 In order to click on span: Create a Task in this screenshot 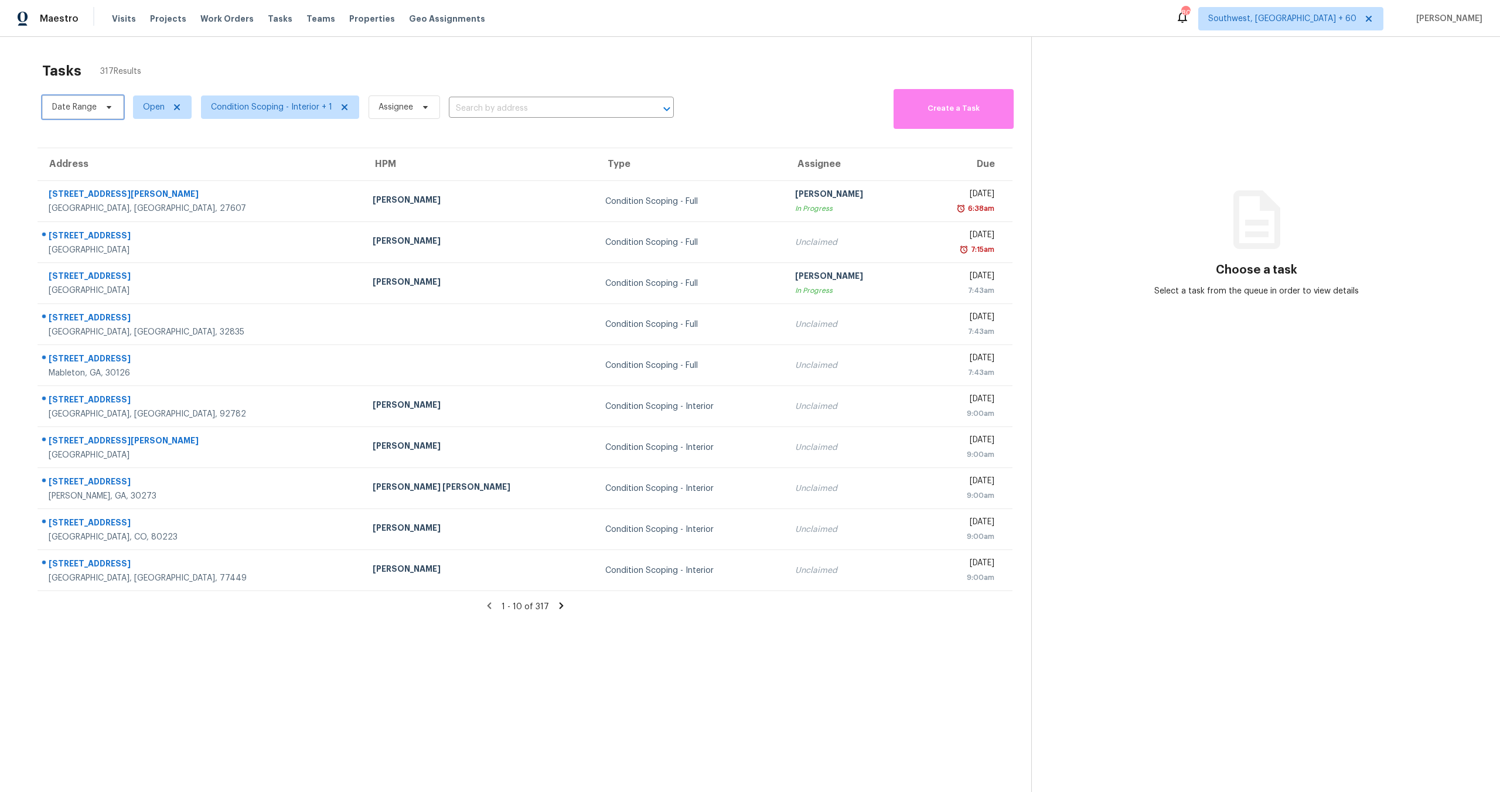, I will do `click(953, 108)`.